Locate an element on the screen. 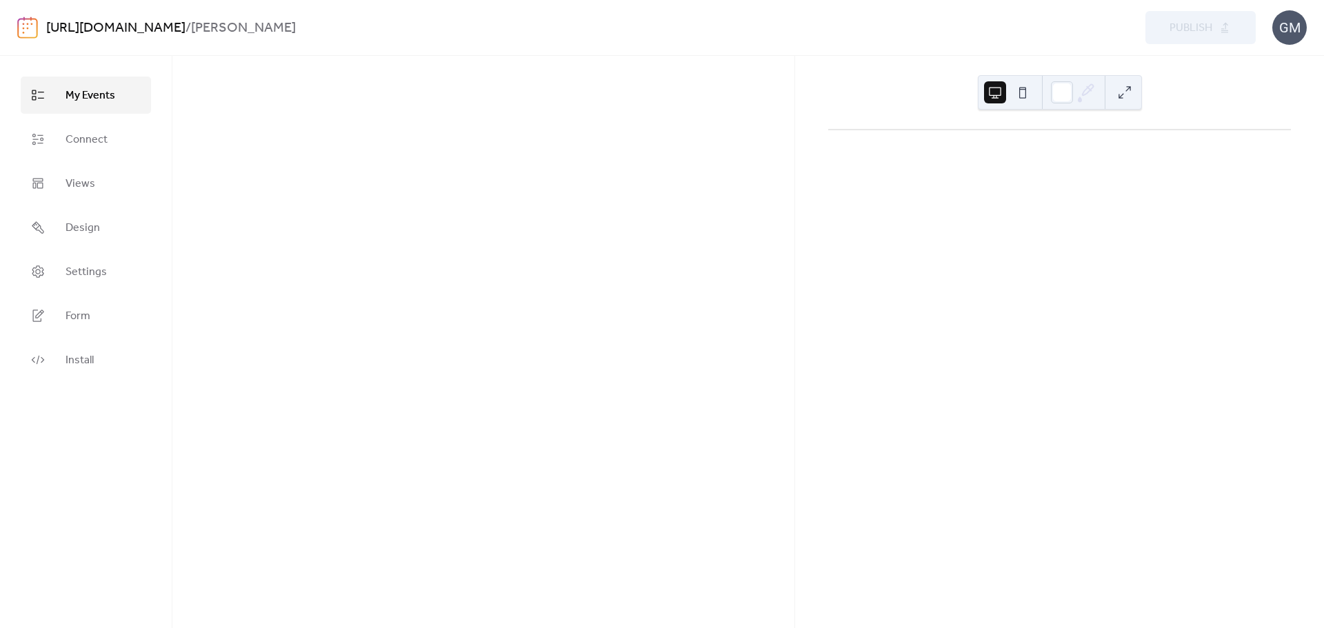 Image resolution: width=1324 pixels, height=628 pixels. span: Connect is located at coordinates (86, 140).